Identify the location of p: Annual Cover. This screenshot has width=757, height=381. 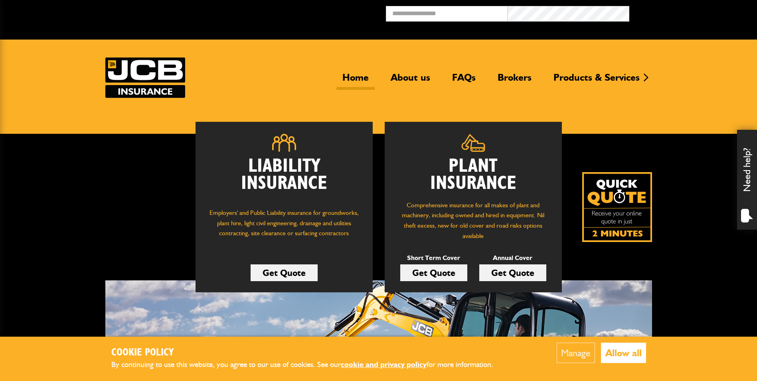
(513, 258).